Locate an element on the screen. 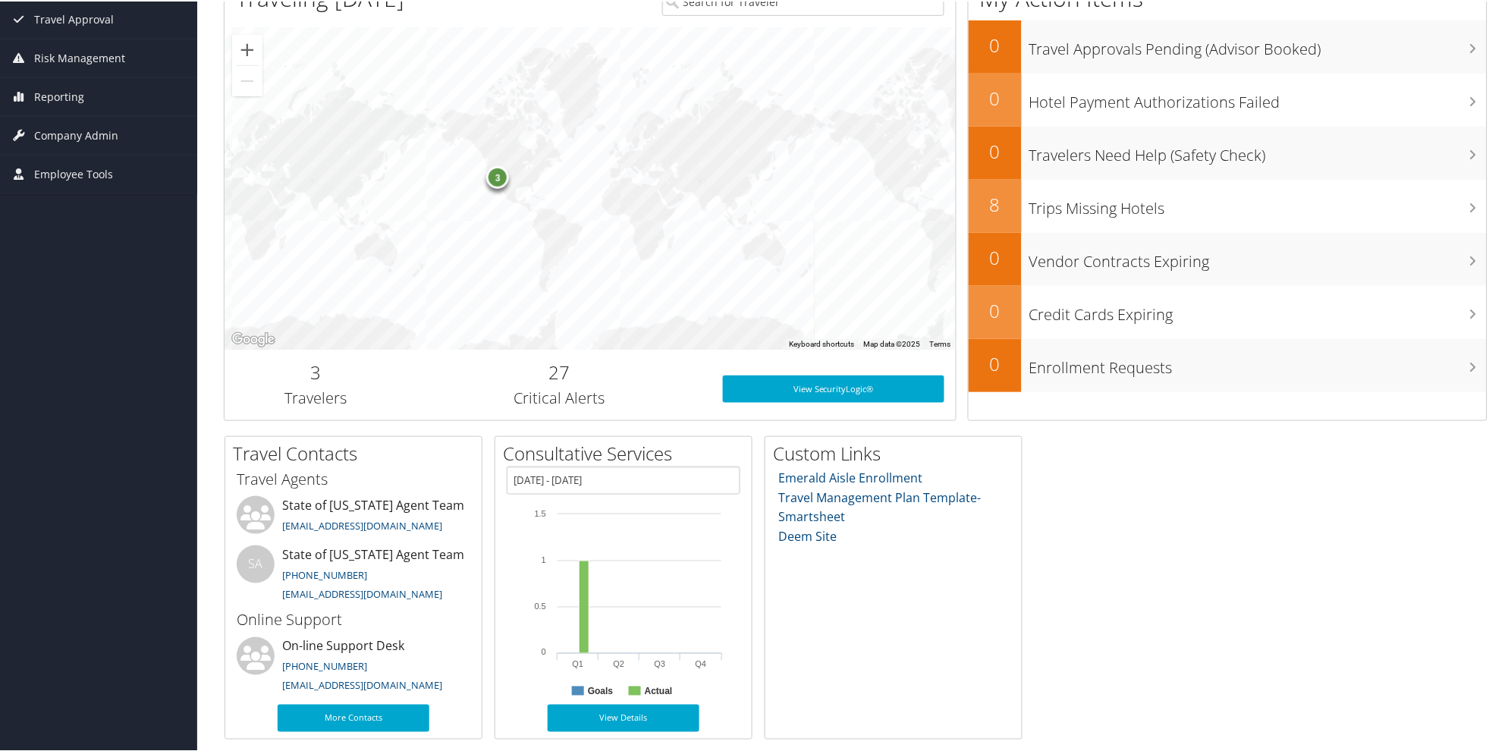 This screenshot has height=751, width=1508. tspan: 1 is located at coordinates (544, 558).